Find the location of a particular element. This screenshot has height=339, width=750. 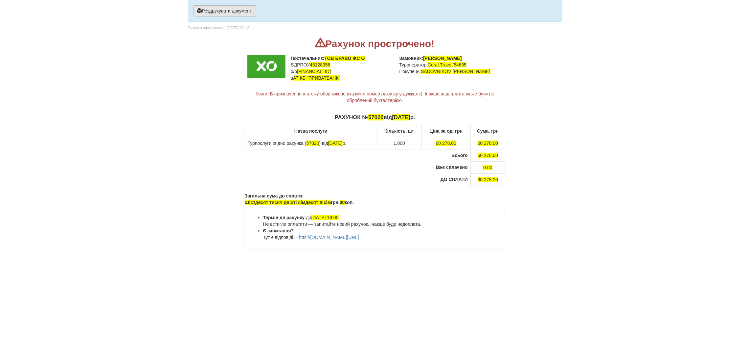

th: Назва послуги is located at coordinates (311, 131).